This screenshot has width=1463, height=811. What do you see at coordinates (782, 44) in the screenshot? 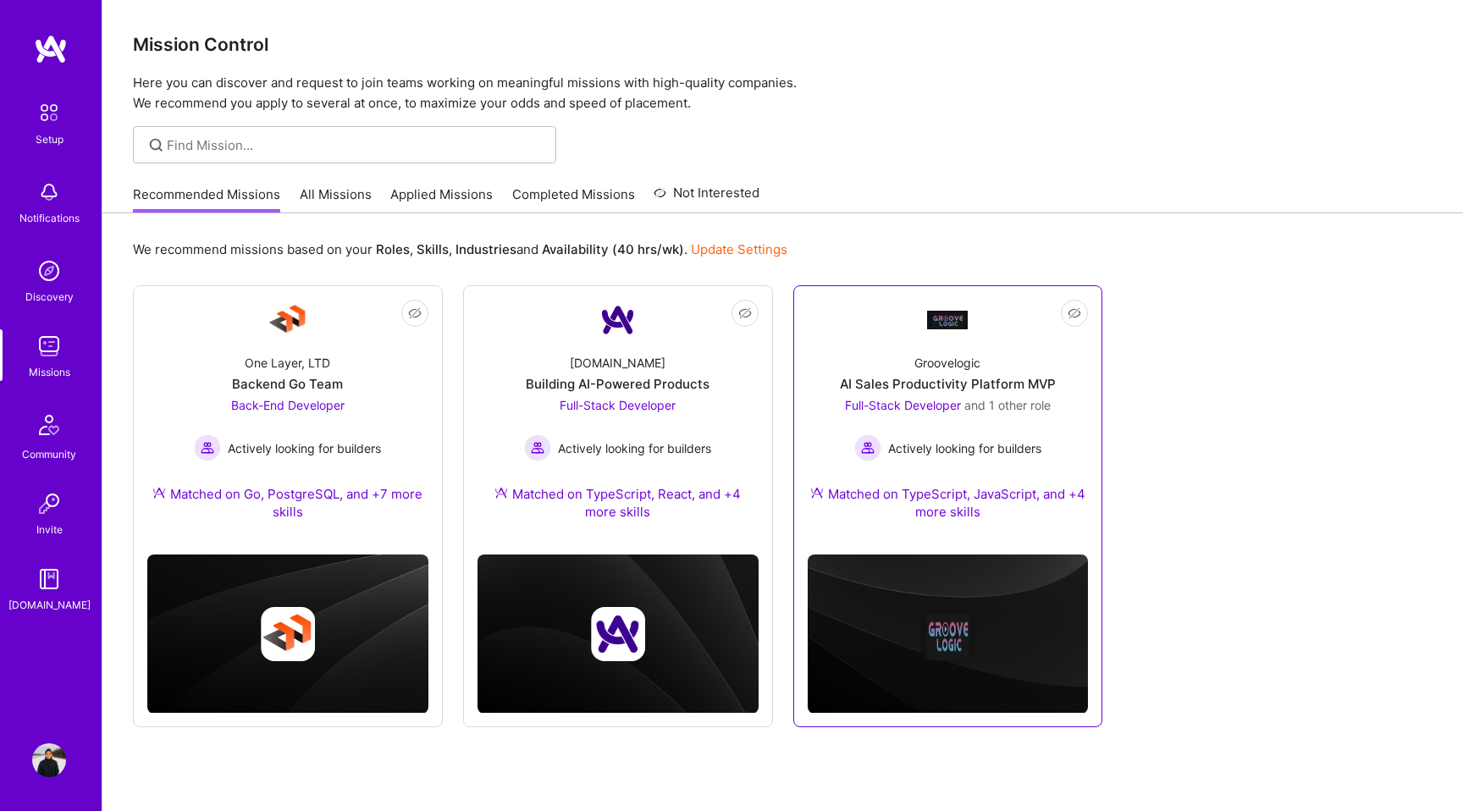
I see `h3: Mission Control` at bounding box center [782, 44].